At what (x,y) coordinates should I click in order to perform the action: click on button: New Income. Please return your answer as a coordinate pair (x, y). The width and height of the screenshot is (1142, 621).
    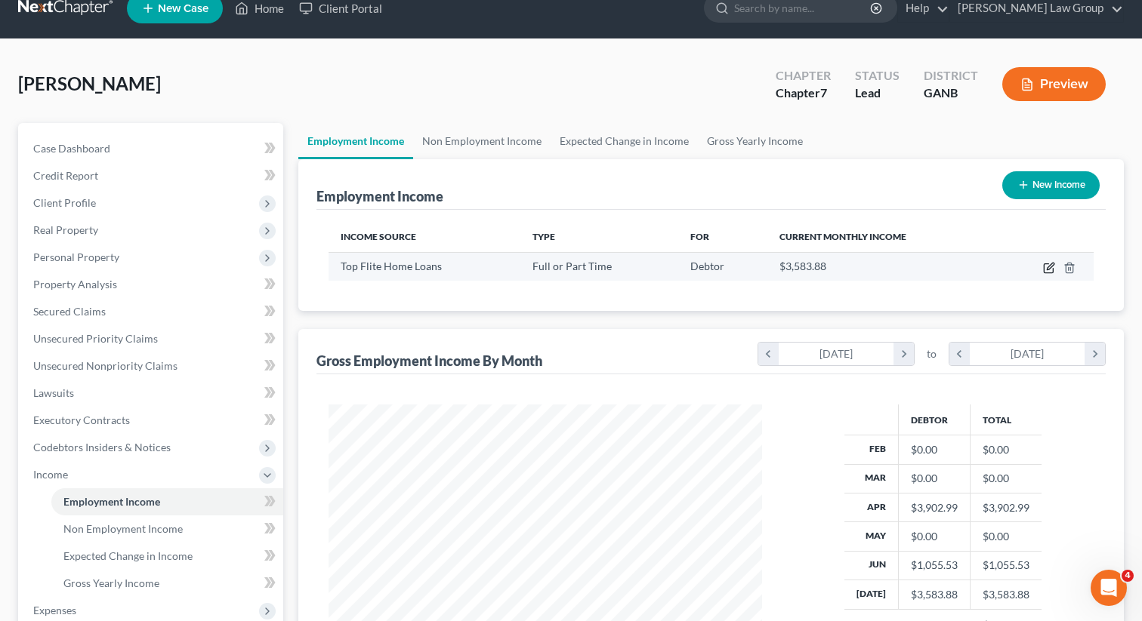
    Looking at the image, I should click on (1050, 185).